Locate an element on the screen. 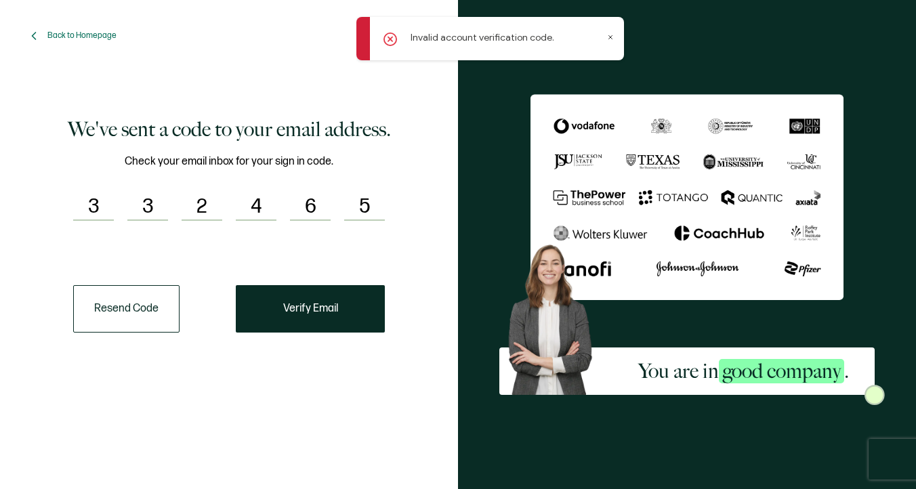 This screenshot has width=916, height=489. button: Resend Code is located at coordinates (126, 309).